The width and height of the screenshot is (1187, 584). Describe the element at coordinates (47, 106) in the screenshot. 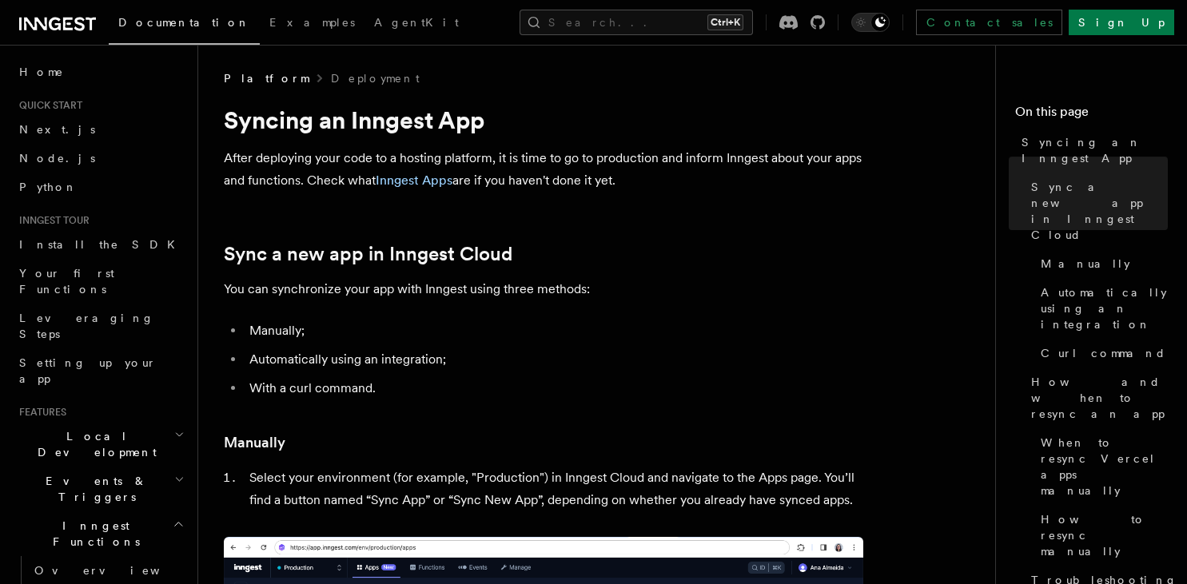

I see `span: Quick start` at that location.